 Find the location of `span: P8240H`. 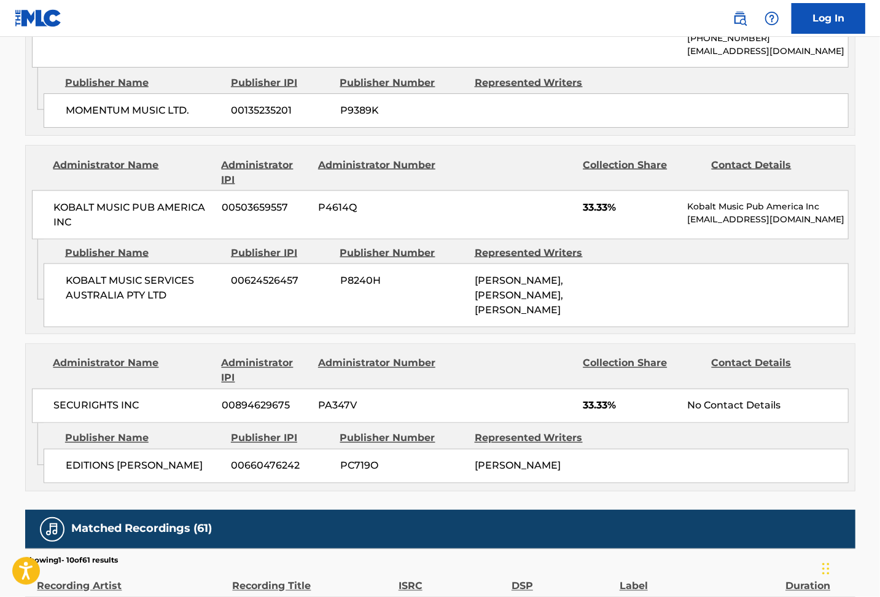

span: P8240H is located at coordinates (403, 281).